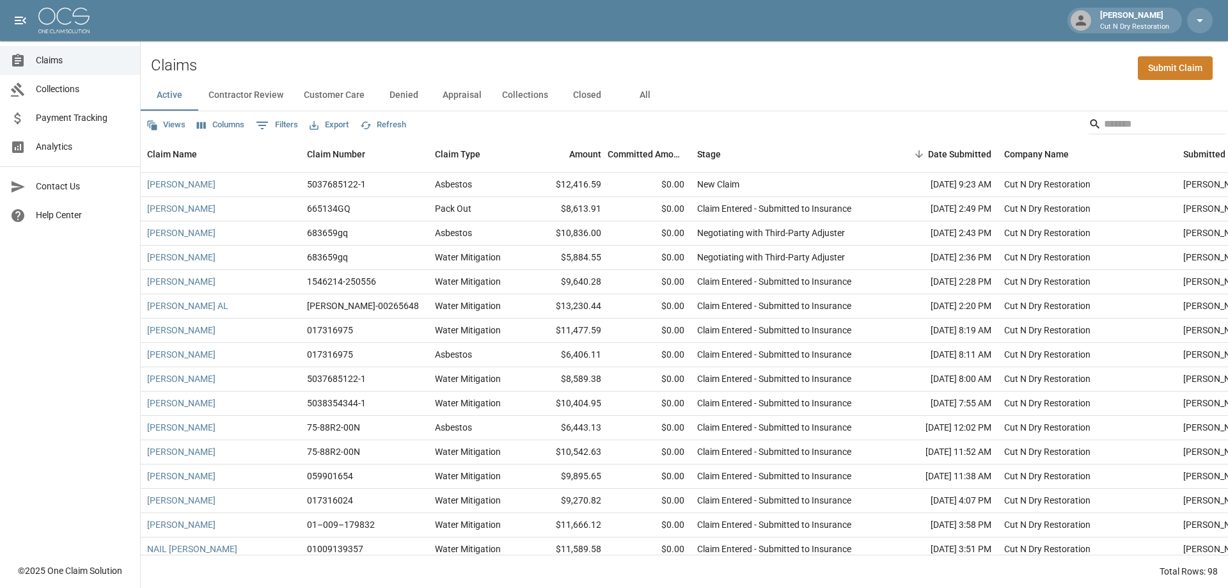 This screenshot has width=1228, height=588. What do you see at coordinates (644, 95) in the screenshot?
I see `button: All` at bounding box center [644, 95].